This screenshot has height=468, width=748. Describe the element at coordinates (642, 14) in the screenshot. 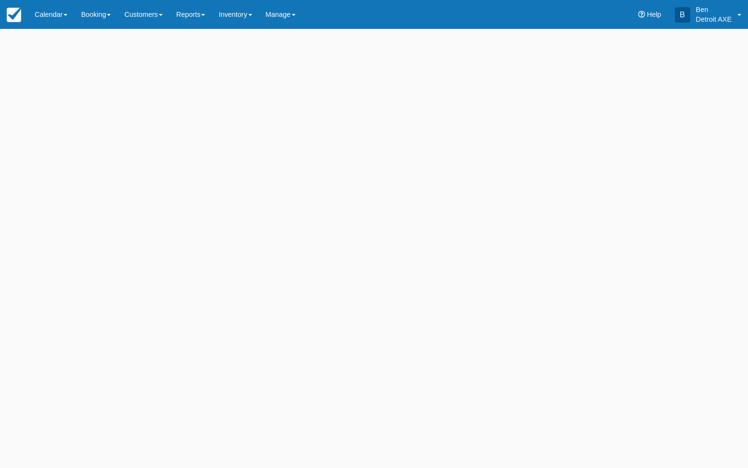

I see `i: Help` at that location.